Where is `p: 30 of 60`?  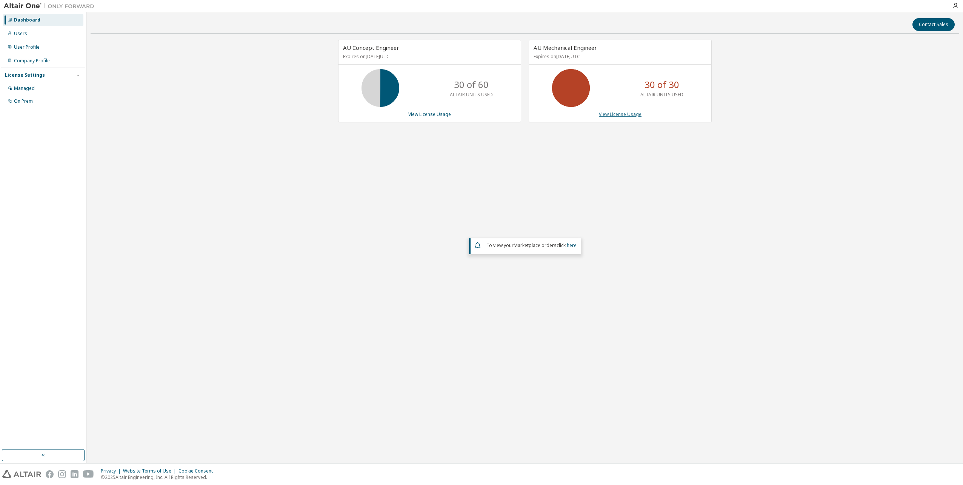 p: 30 of 60 is located at coordinates (471, 85).